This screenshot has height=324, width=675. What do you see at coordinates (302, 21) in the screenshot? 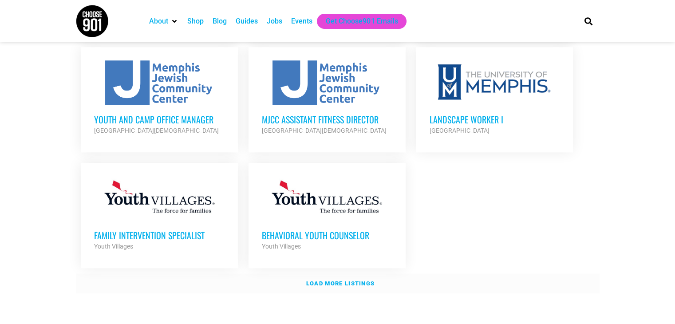
I see `div: Events` at bounding box center [302, 21].